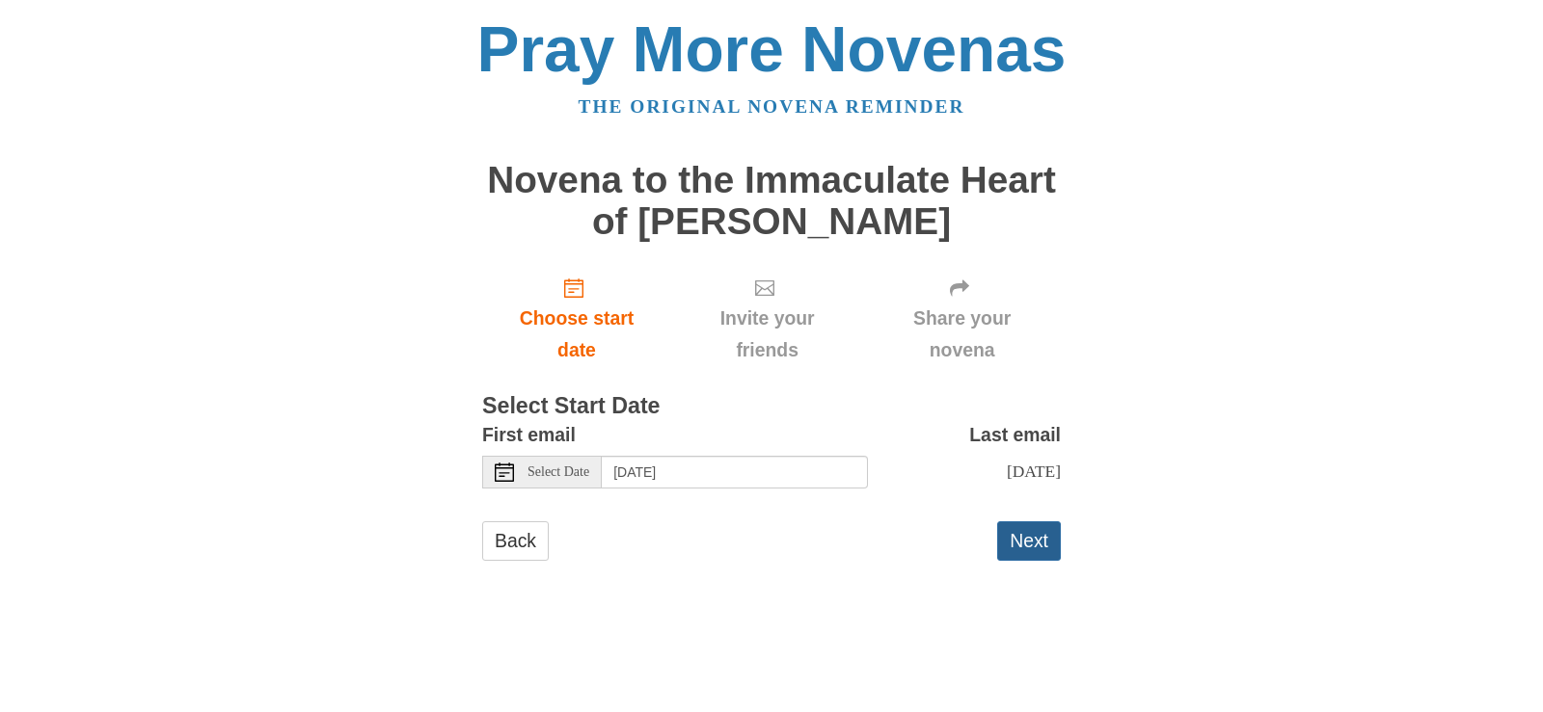 This screenshot has width=1543, height=712. Describe the element at coordinates (515, 541) in the screenshot. I see `a: Back` at that location.